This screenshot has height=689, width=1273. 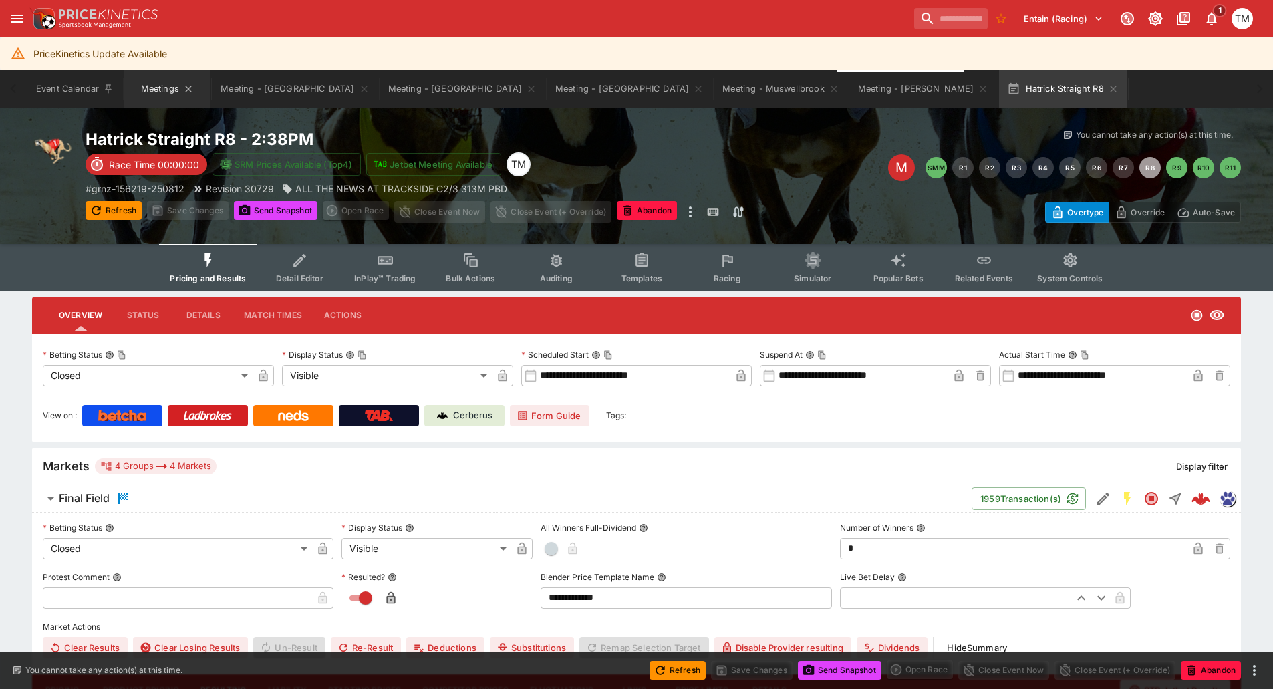 I want to click on img: grnz, so click(x=1227, y=498).